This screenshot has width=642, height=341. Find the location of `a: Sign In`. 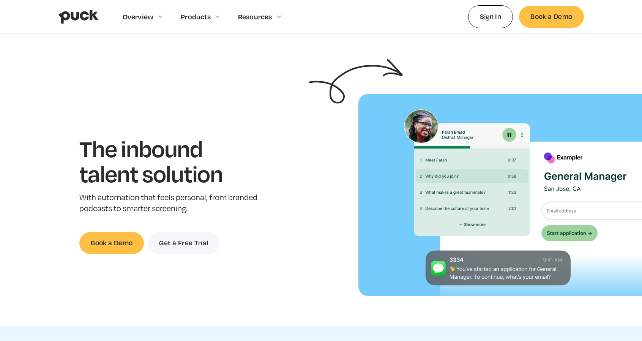

a: Sign In is located at coordinates (490, 16).